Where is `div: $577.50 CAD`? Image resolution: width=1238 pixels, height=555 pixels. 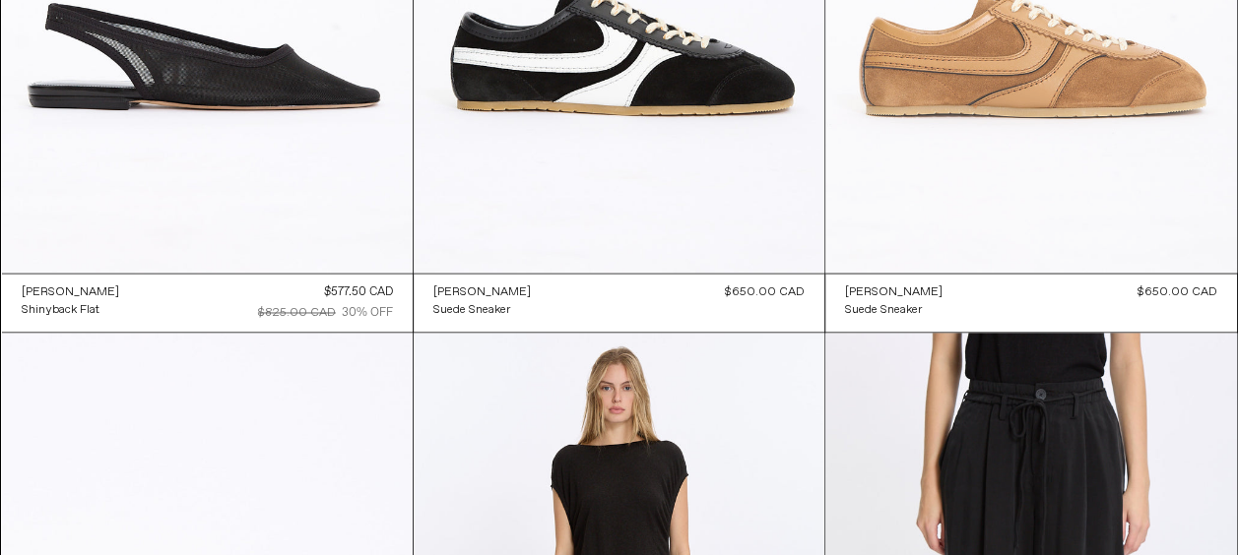 div: $577.50 CAD is located at coordinates (358, 292).